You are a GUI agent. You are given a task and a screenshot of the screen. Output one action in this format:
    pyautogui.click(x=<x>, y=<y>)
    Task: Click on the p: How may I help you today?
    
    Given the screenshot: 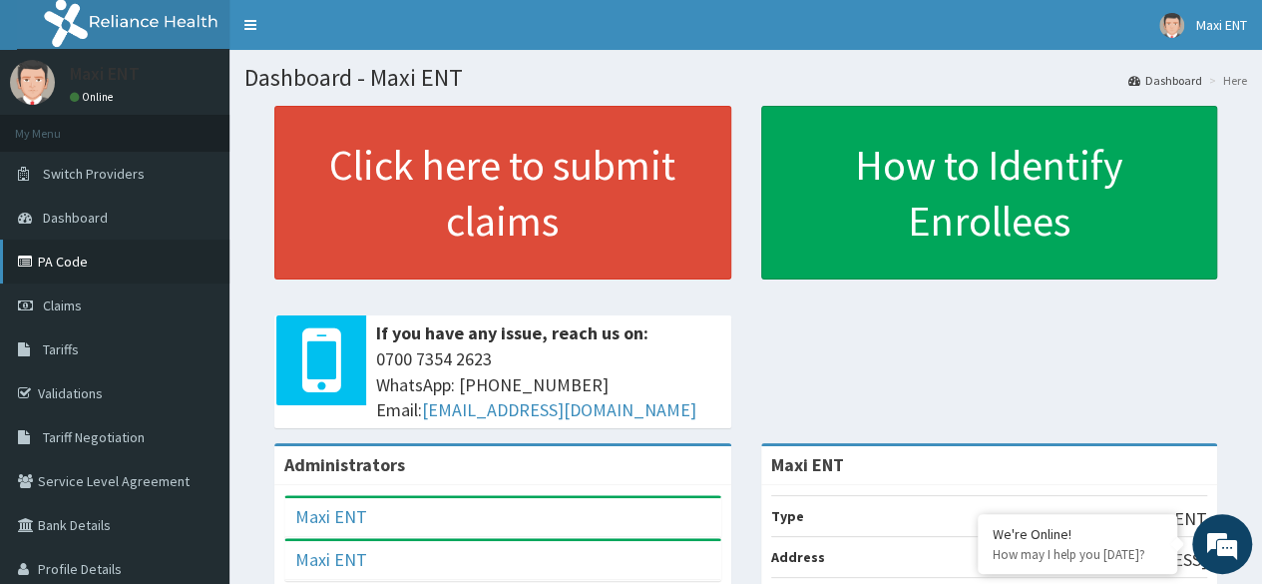 What is the action you would take?
    pyautogui.click(x=1077, y=554)
    